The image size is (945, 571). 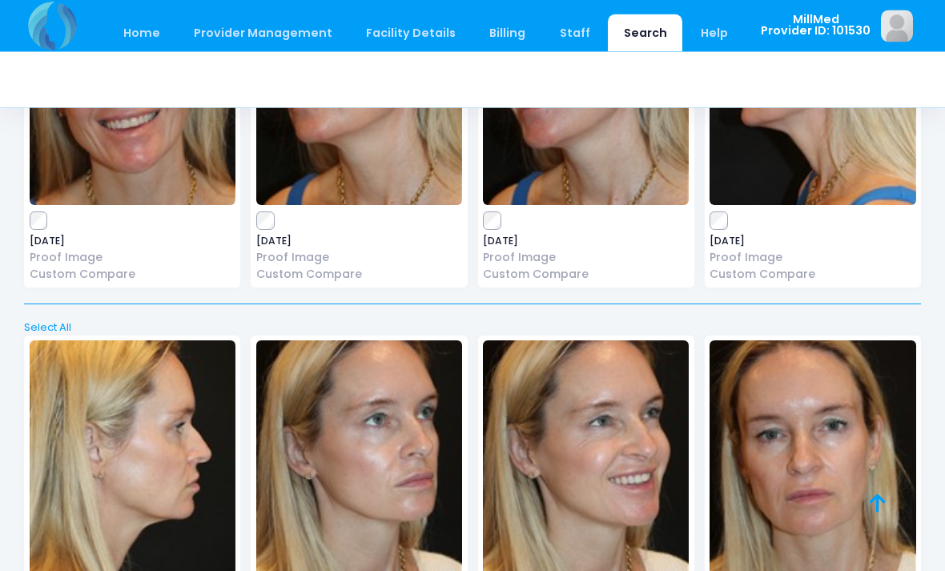 What do you see at coordinates (411, 33) in the screenshot?
I see `a: Facility Details` at bounding box center [411, 33].